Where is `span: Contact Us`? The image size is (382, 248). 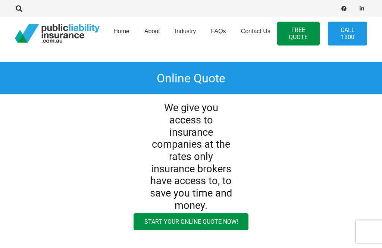
span: Contact Us is located at coordinates (256, 31).